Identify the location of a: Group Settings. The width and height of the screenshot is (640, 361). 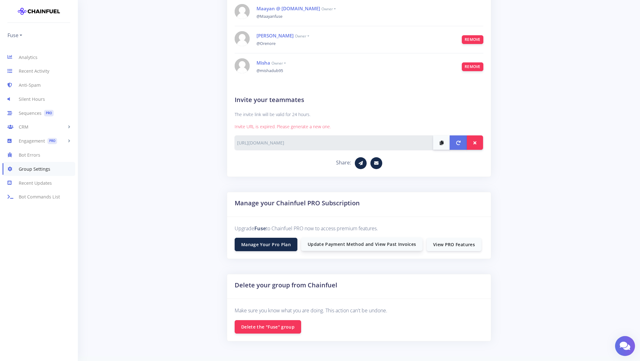
(39, 169).